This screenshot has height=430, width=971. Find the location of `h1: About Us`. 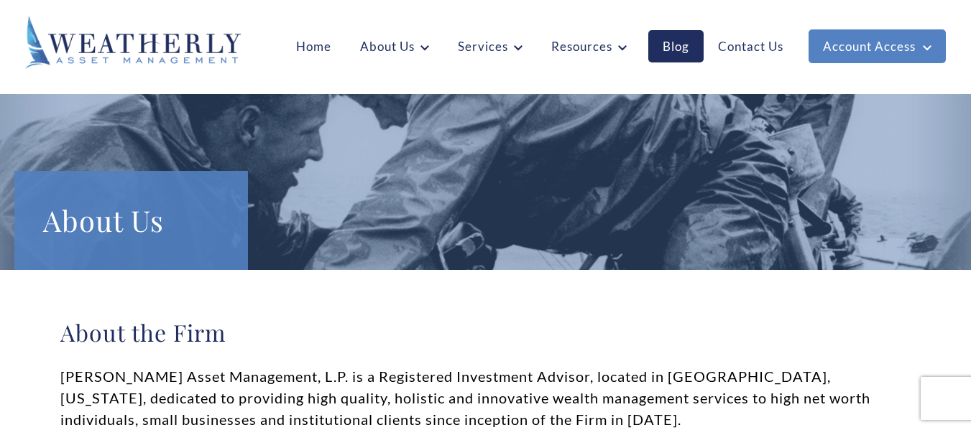

h1: About Us is located at coordinates (131, 221).